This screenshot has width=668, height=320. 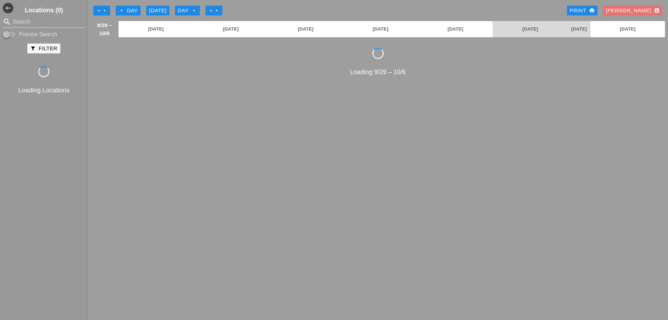 What do you see at coordinates (8, 8) in the screenshot?
I see `button: Shrink Sidebar` at bounding box center [8, 8].